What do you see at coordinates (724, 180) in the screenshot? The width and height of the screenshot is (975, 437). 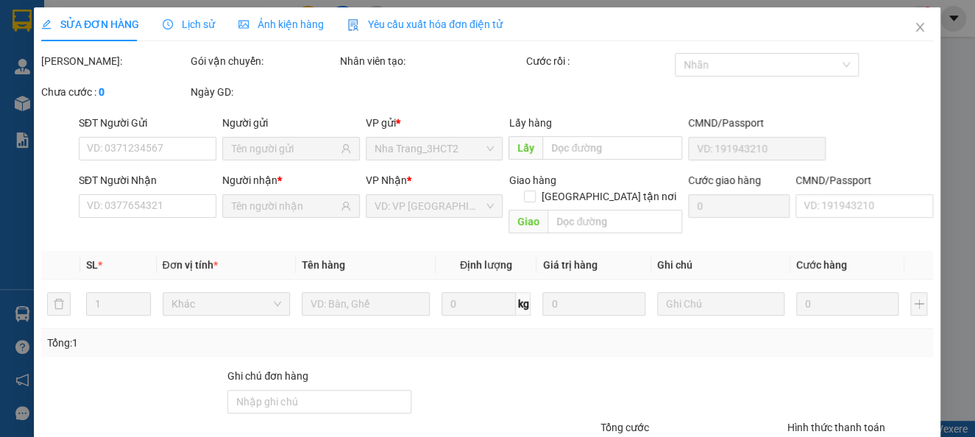 I see `label: Cước giao hàng` at bounding box center [724, 180].